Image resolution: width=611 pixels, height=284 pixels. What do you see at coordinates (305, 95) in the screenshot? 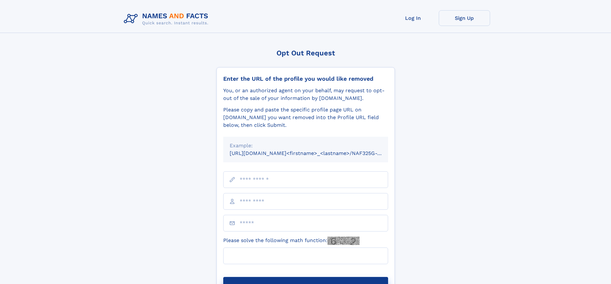
I see `div: You, or an authorized agent on your behalf, may request to opt-out of the sale of your informatio...` at bounding box center [305, 95].